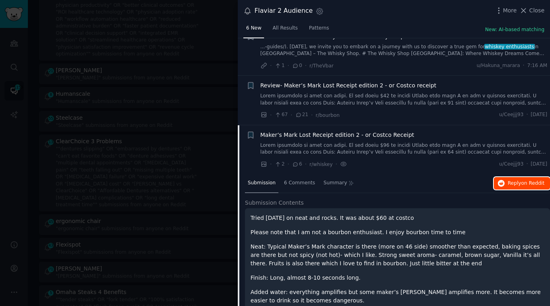 Image resolution: width=550 pixels, height=306 pixels. I want to click on a: 6 New, so click(254, 30).